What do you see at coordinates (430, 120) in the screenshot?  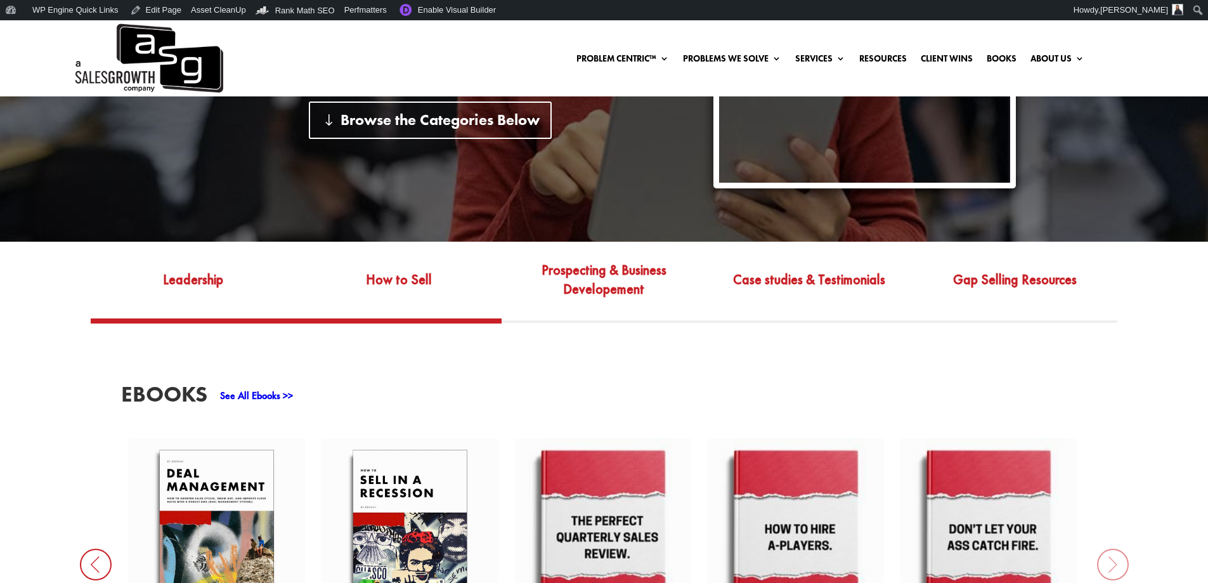 I see `a: Browse the Categories Below` at bounding box center [430, 120].